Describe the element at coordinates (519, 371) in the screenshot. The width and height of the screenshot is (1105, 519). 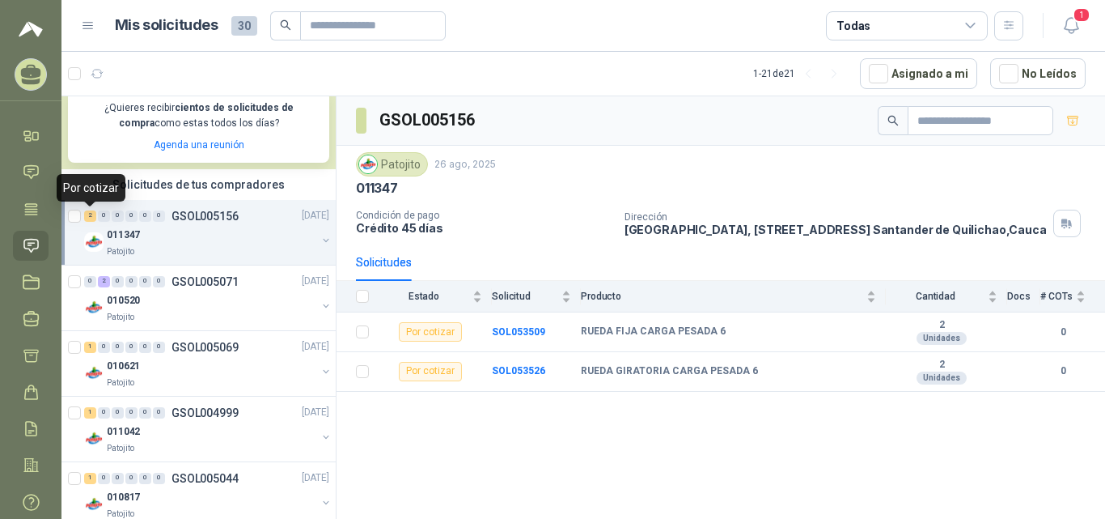
I see `a: SOL053526` at that location.